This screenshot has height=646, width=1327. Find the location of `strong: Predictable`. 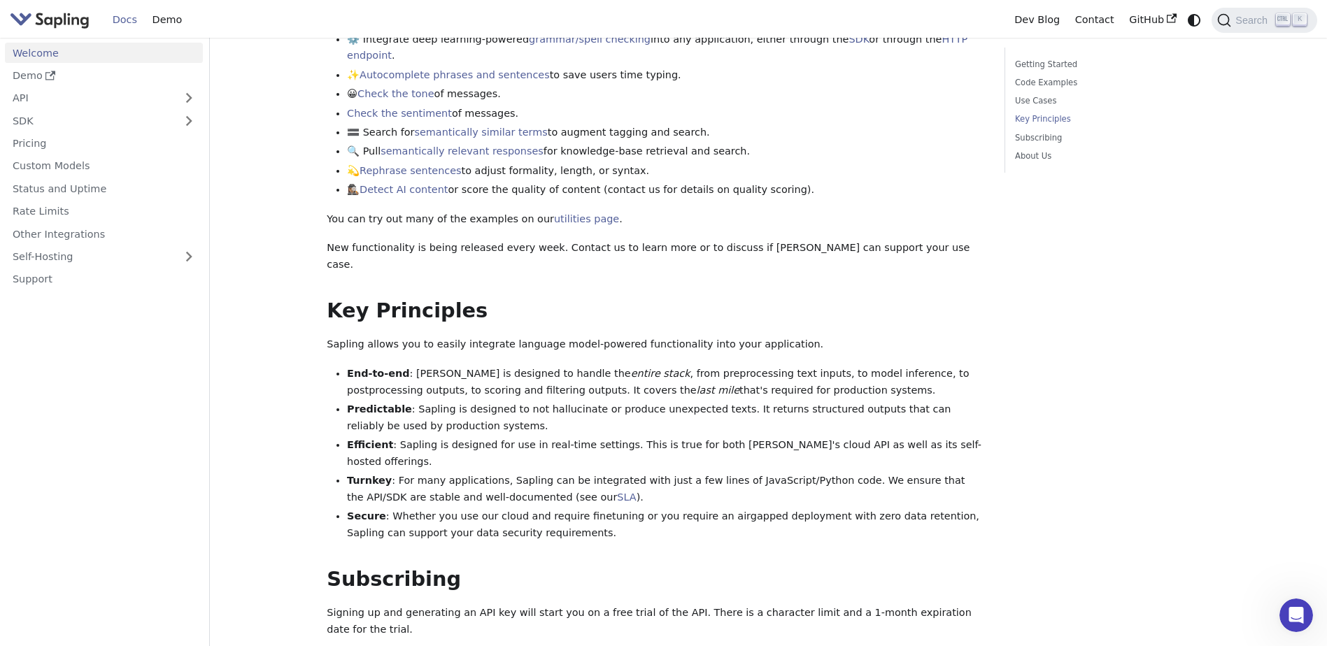

strong: Predictable is located at coordinates (379, 409).